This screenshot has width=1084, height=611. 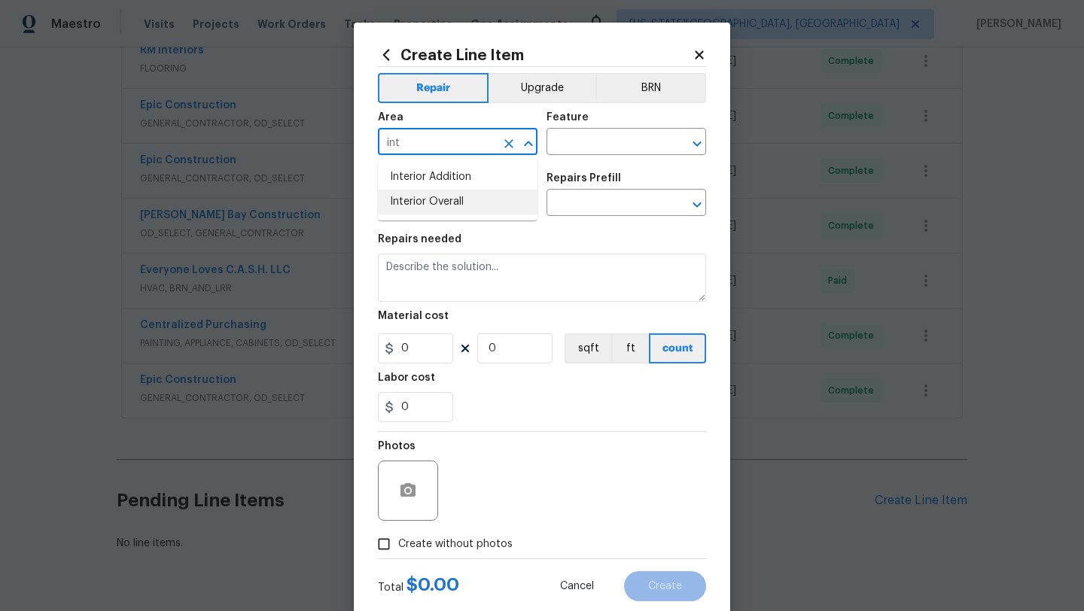 What do you see at coordinates (576, 586) in the screenshot?
I see `span: Cancel` at bounding box center [576, 586].